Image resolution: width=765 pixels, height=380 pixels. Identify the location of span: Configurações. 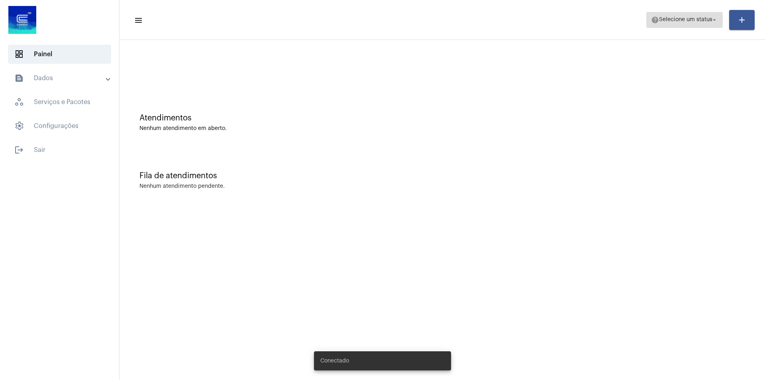
(59, 126).